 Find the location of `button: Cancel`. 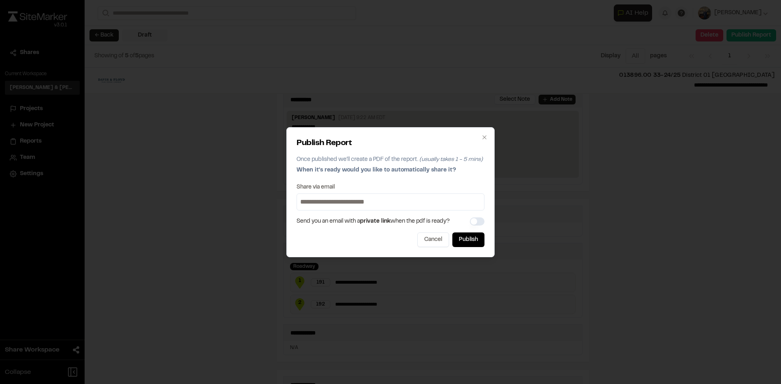

button: Cancel is located at coordinates (433, 240).